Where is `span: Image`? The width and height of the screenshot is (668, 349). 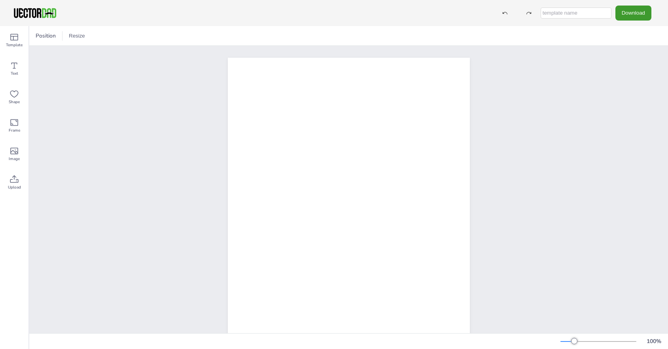 span: Image is located at coordinates (14, 159).